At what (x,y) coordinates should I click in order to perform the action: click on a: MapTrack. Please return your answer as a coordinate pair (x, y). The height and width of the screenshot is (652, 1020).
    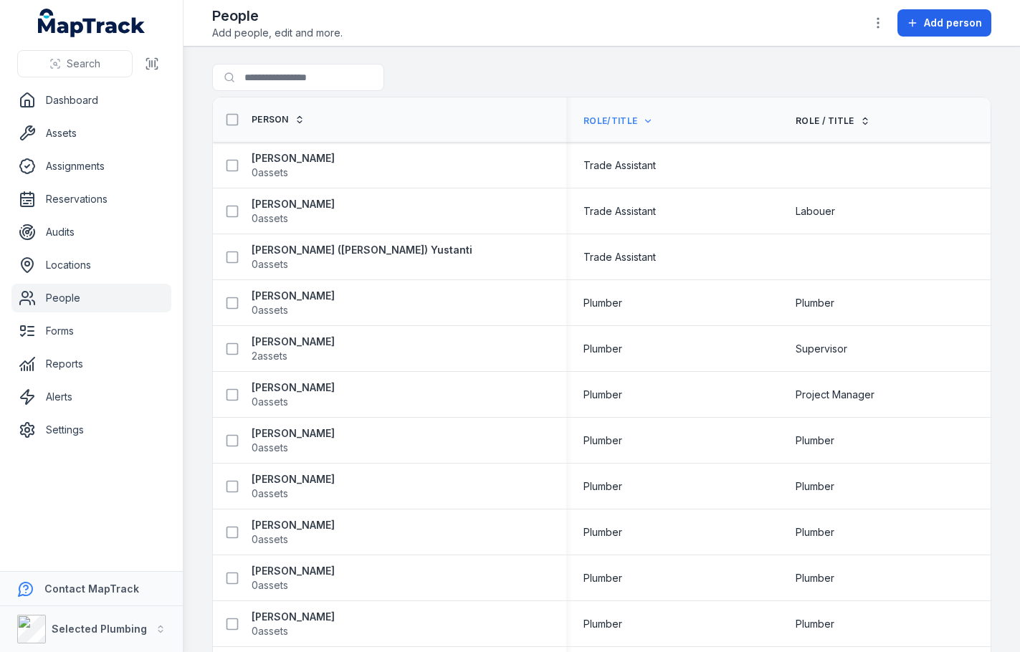
    Looking at the image, I should click on (92, 23).